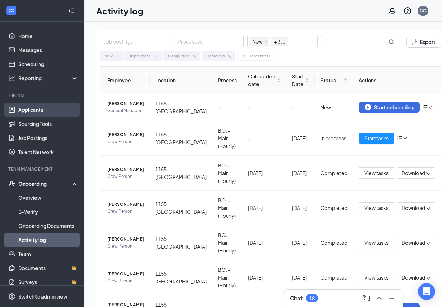 The height and width of the screenshot is (307, 442). Describe the element at coordinates (48, 138) in the screenshot. I see `a: Job Postings` at that location.